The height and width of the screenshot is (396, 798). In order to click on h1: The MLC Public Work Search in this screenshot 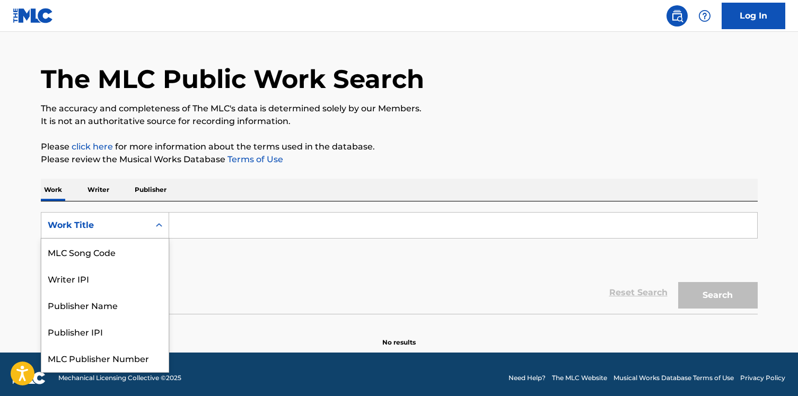, I will do `click(232, 79)`.